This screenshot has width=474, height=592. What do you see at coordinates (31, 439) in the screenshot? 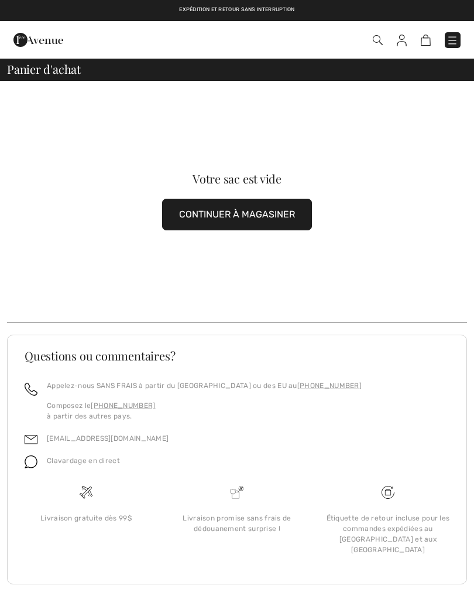
I see `img: email` at bounding box center [31, 439].